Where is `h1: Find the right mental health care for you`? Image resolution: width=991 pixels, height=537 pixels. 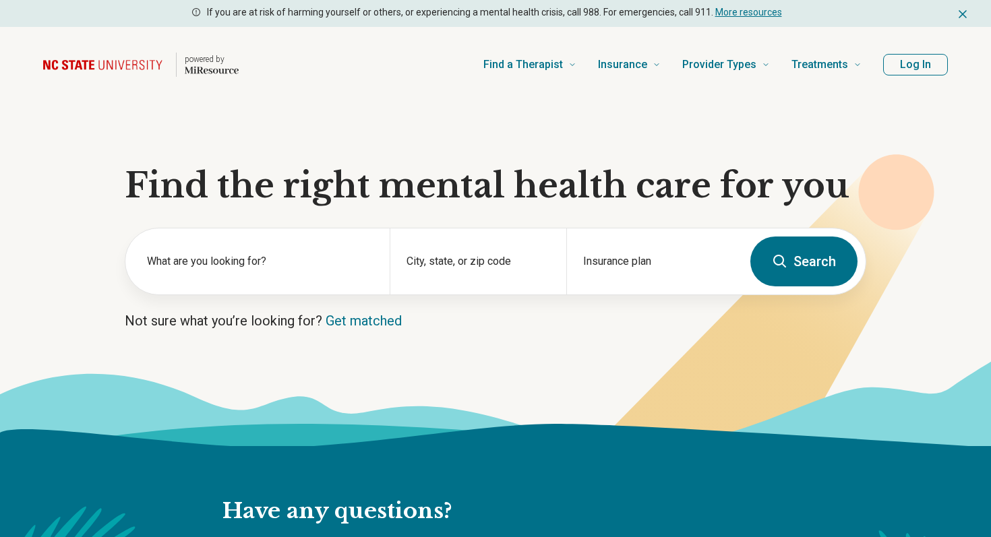 h1: Find the right mental health care for you is located at coordinates (496, 186).